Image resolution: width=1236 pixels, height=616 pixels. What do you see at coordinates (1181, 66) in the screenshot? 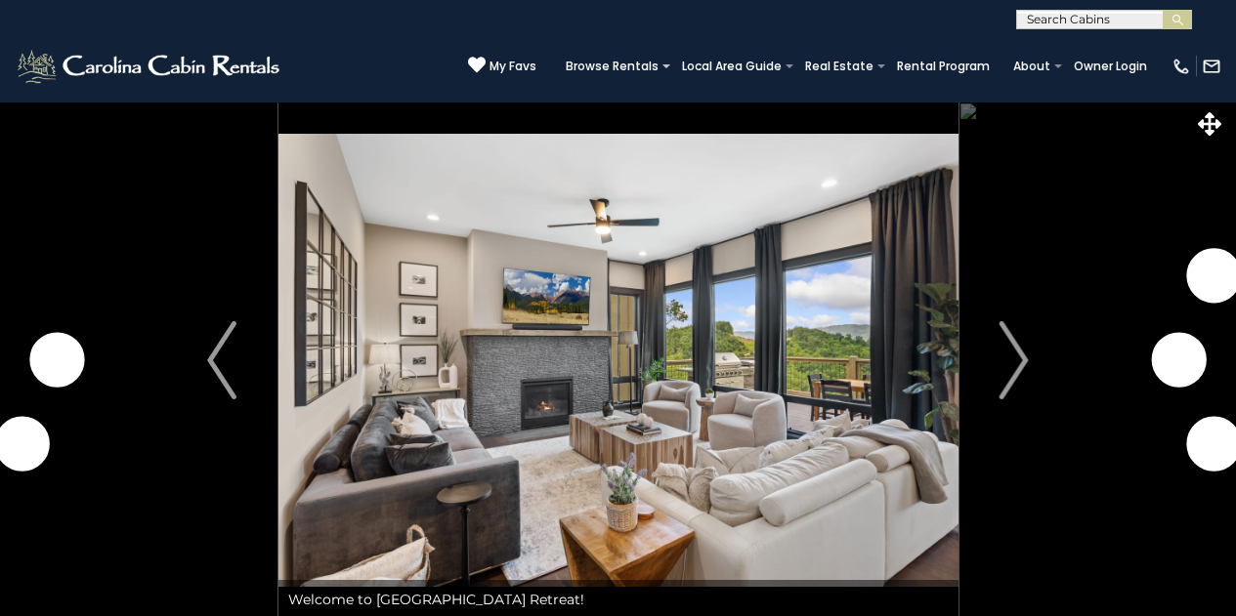
I see `img: phone-regular-white.png` at bounding box center [1181, 66].